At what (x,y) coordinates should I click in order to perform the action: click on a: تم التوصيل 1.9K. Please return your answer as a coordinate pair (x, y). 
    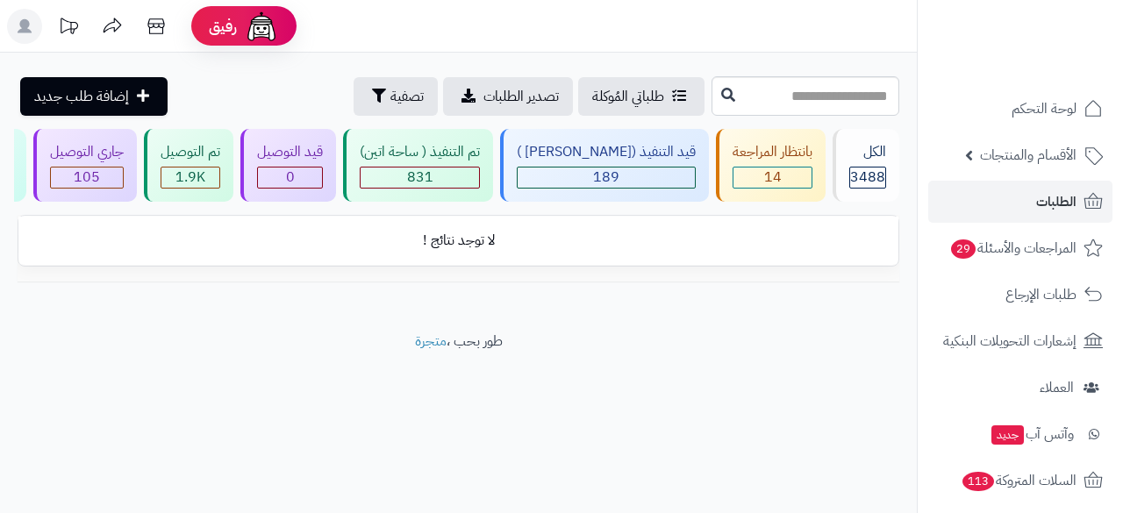
    Looking at the image, I should click on (189, 165).